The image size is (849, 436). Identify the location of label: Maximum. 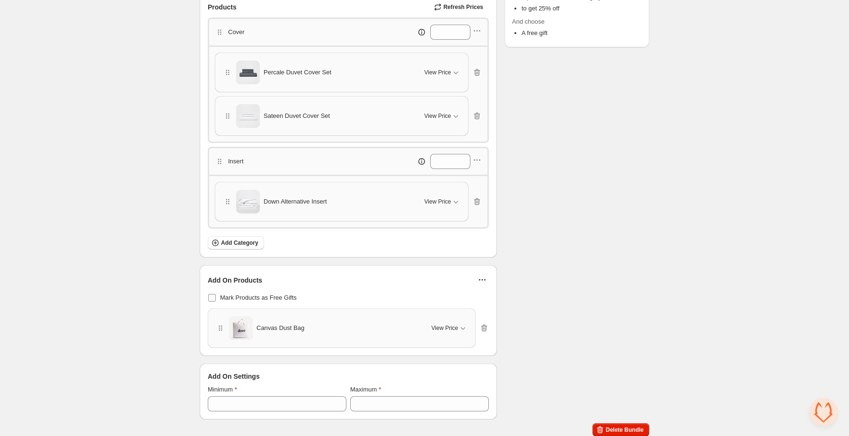
(365, 390).